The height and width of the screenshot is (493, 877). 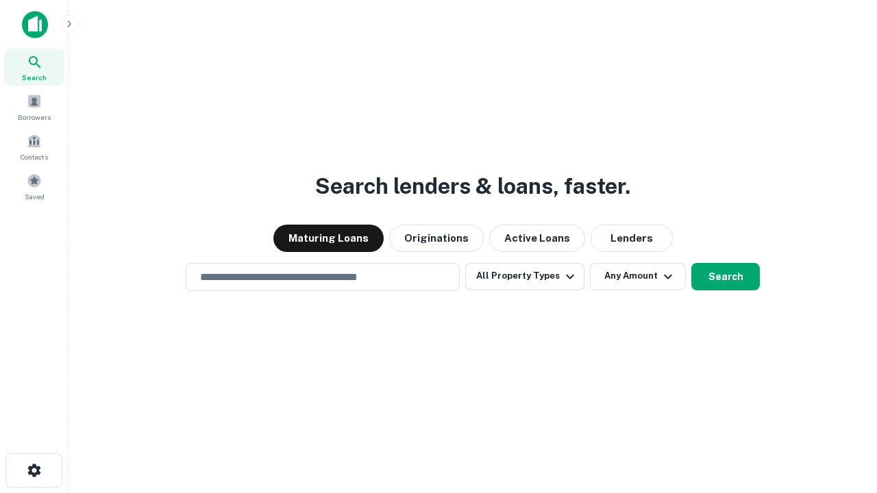 I want to click on span: Borrowers, so click(x=34, y=117).